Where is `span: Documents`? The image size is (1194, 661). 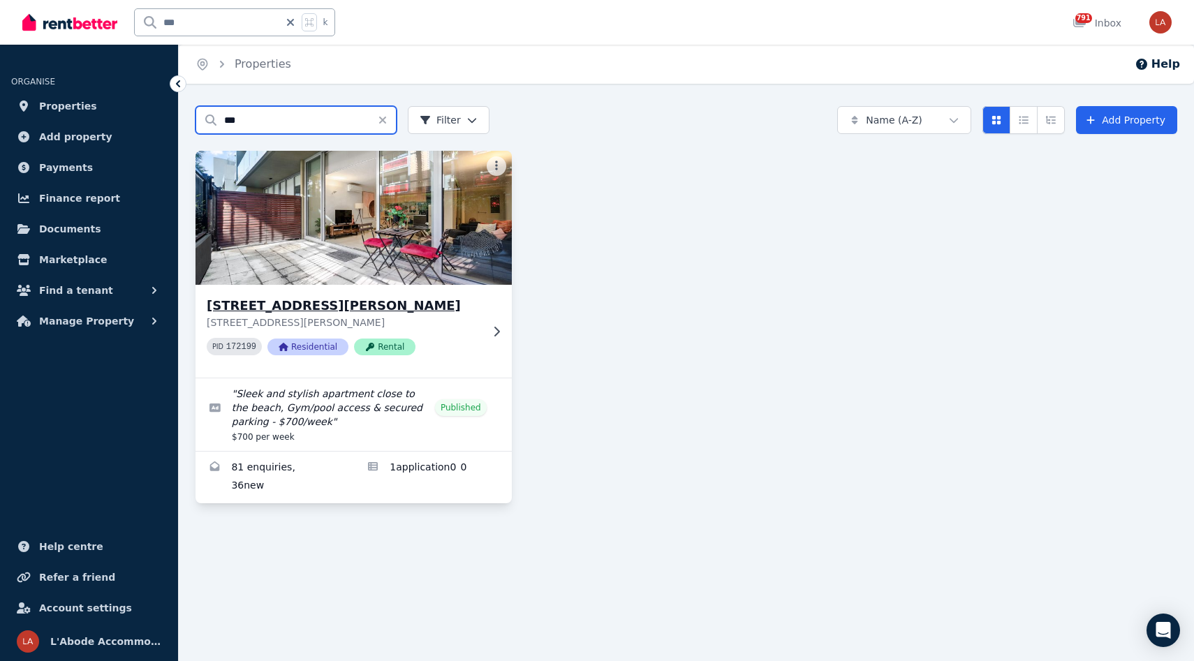
span: Documents is located at coordinates (70, 229).